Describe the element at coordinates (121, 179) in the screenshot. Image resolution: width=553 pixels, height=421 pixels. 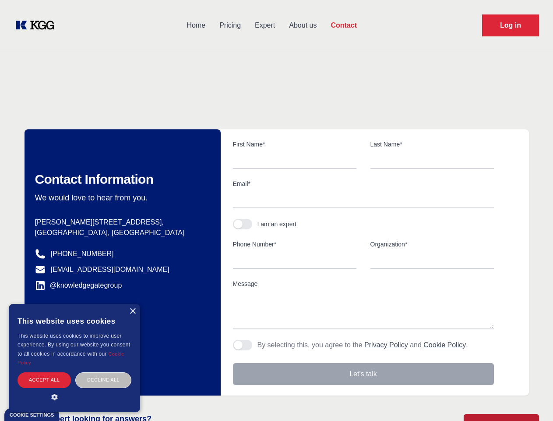
I see `h2: Contact Information` at that location.